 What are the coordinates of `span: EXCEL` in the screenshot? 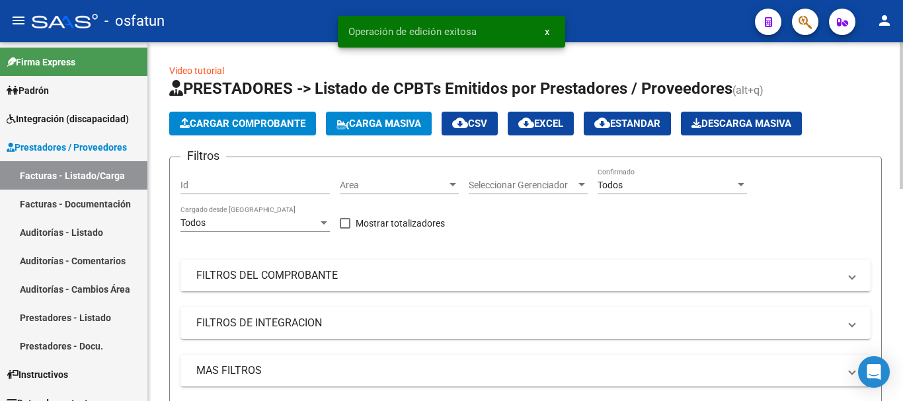 It's located at (541, 124).